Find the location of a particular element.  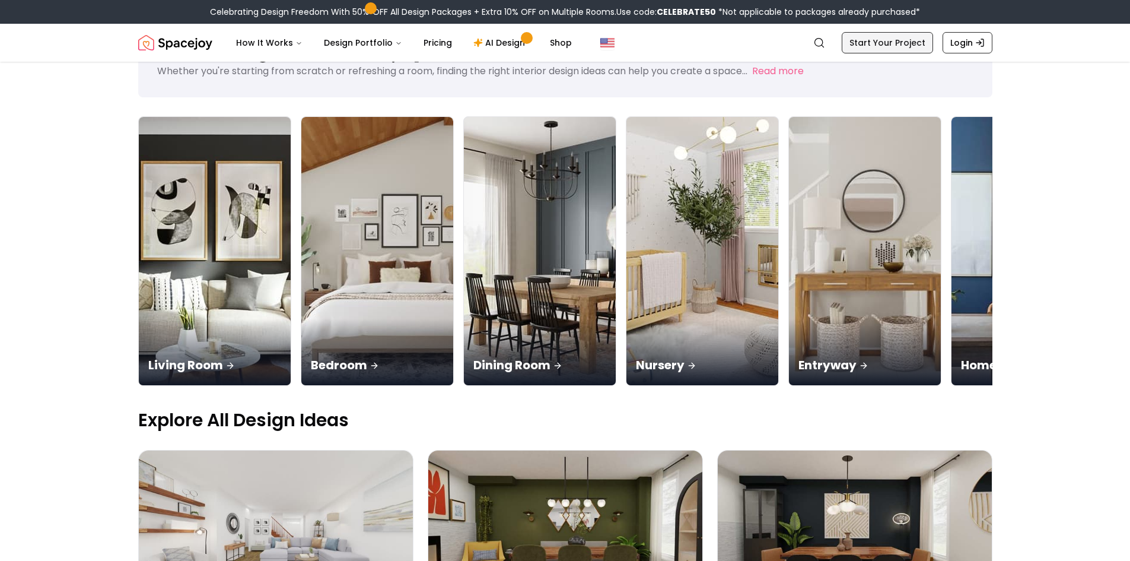

a: Pricing is located at coordinates (438, 43).